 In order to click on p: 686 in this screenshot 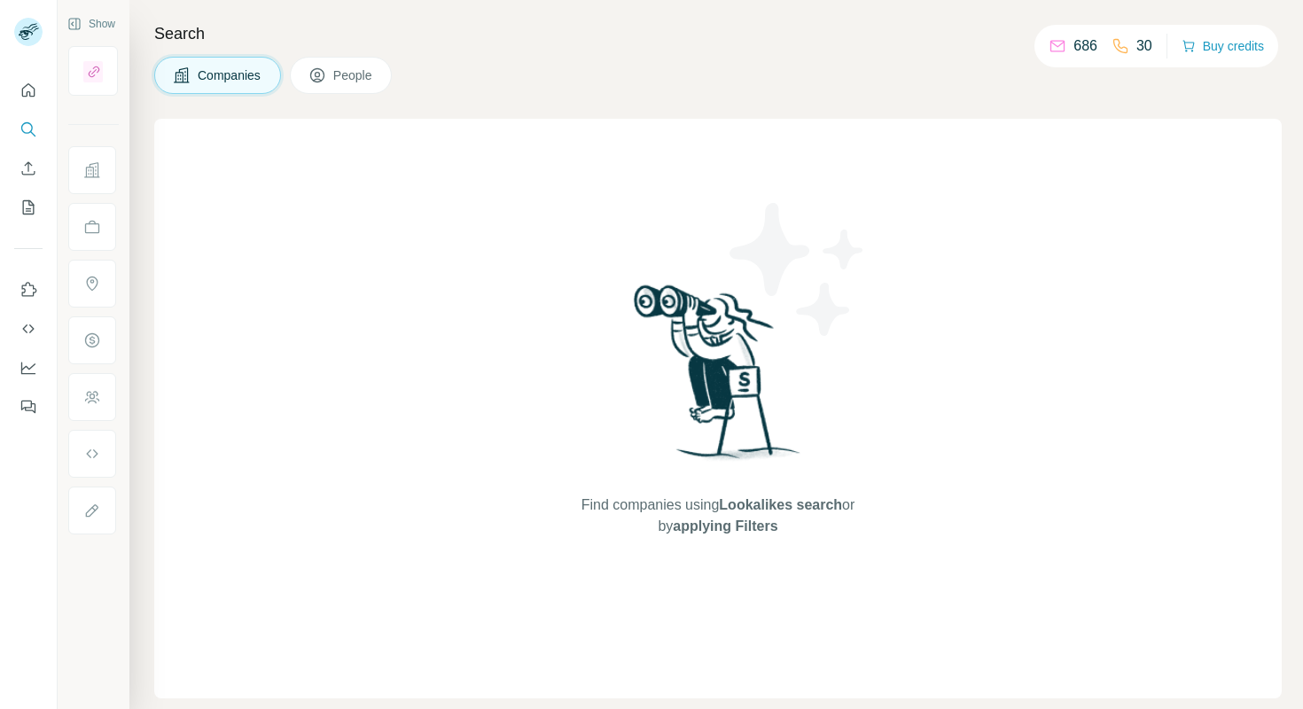, I will do `click(1085, 46)`.